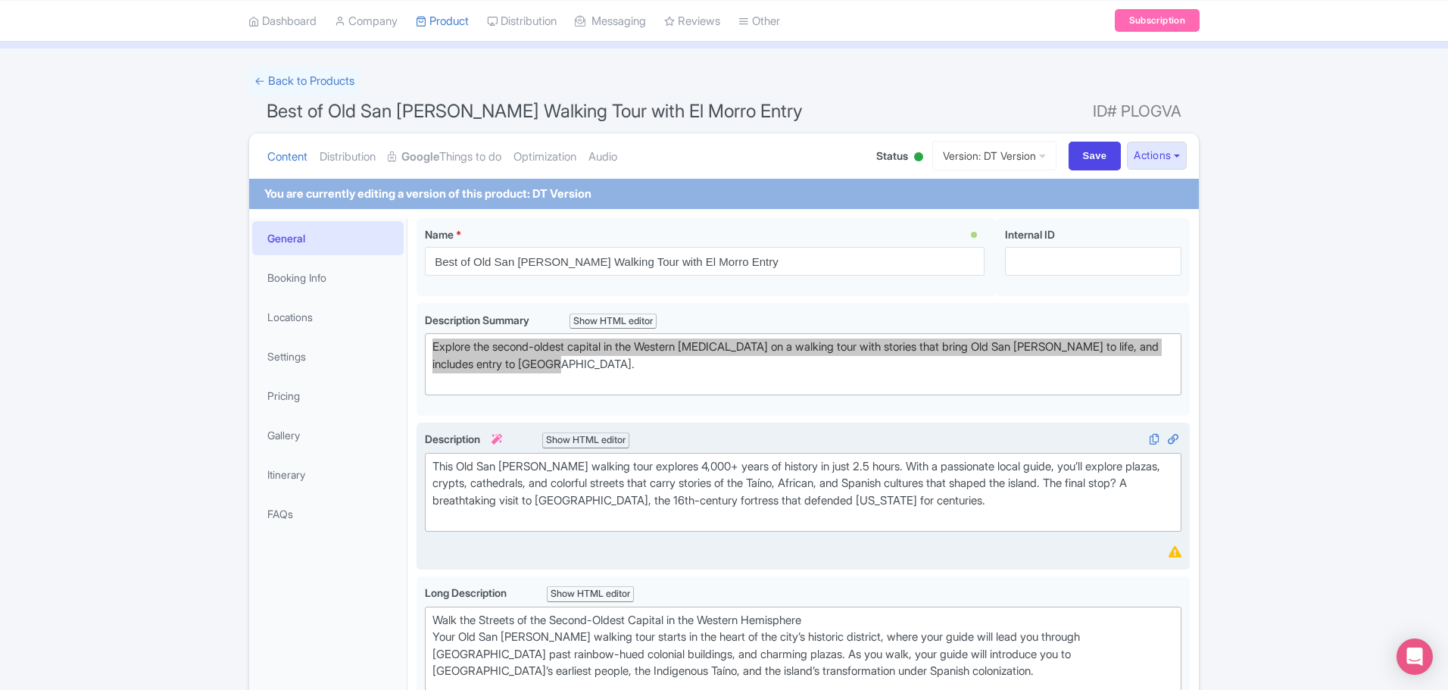 The width and height of the screenshot is (1448, 690). Describe the element at coordinates (328, 474) in the screenshot. I see `a: Itinerary` at that location.